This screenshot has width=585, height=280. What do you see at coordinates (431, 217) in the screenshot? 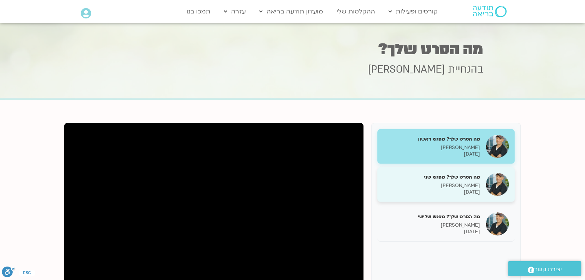
I see `h5: מה הסרט שלך? מפגש שלישי` at bounding box center [431, 217].